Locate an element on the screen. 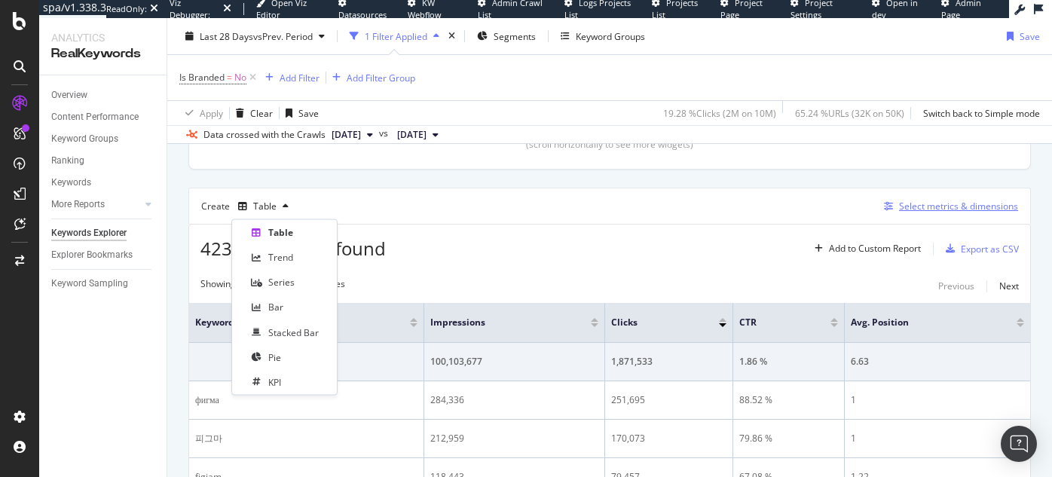 The width and height of the screenshot is (1052, 477). div: Keyword Sampling is located at coordinates (90, 283).